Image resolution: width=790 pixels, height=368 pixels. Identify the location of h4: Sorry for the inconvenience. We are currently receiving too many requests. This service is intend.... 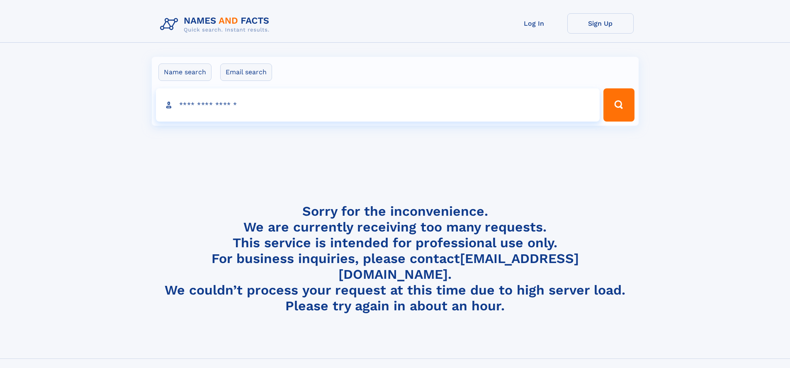
(395, 258).